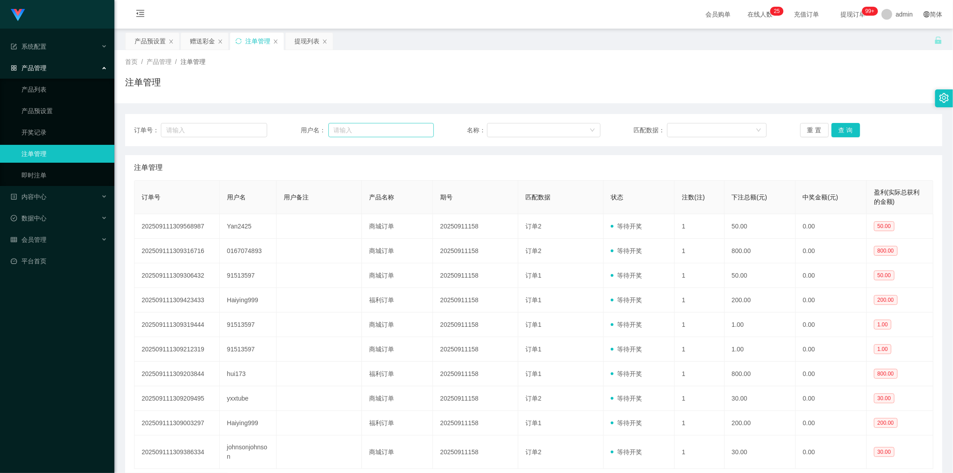 This screenshot has width=953, height=473. What do you see at coordinates (296, 197) in the screenshot?
I see `span: 用户备注` at bounding box center [296, 197].